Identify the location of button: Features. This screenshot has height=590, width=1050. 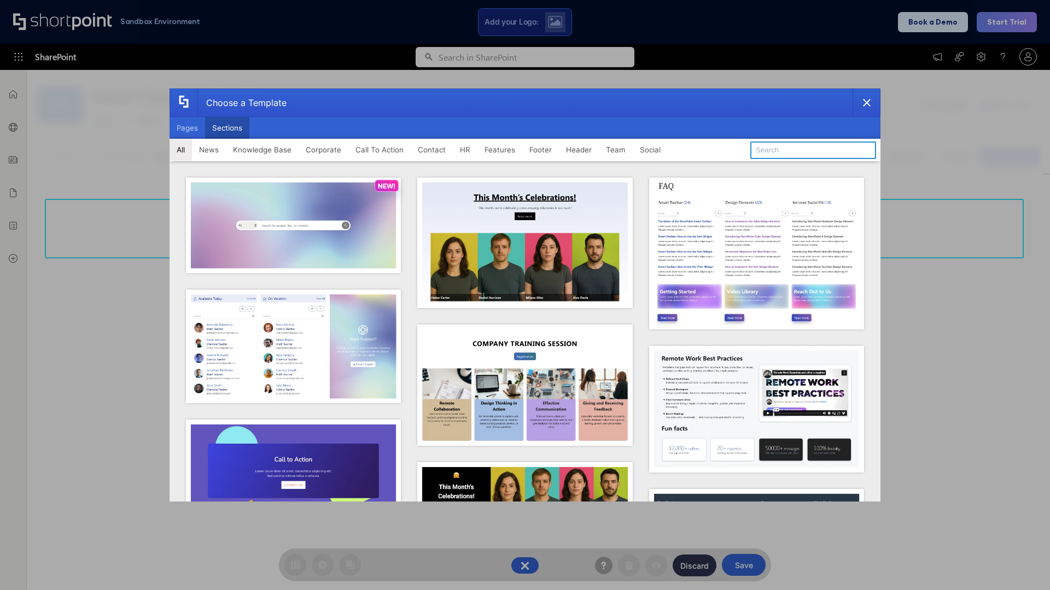
(500, 150).